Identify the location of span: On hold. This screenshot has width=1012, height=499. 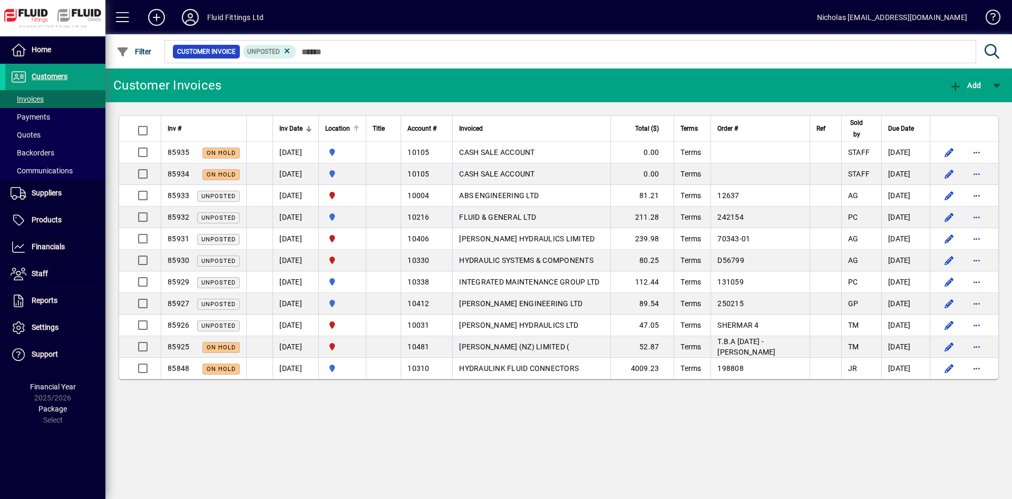
(221, 153).